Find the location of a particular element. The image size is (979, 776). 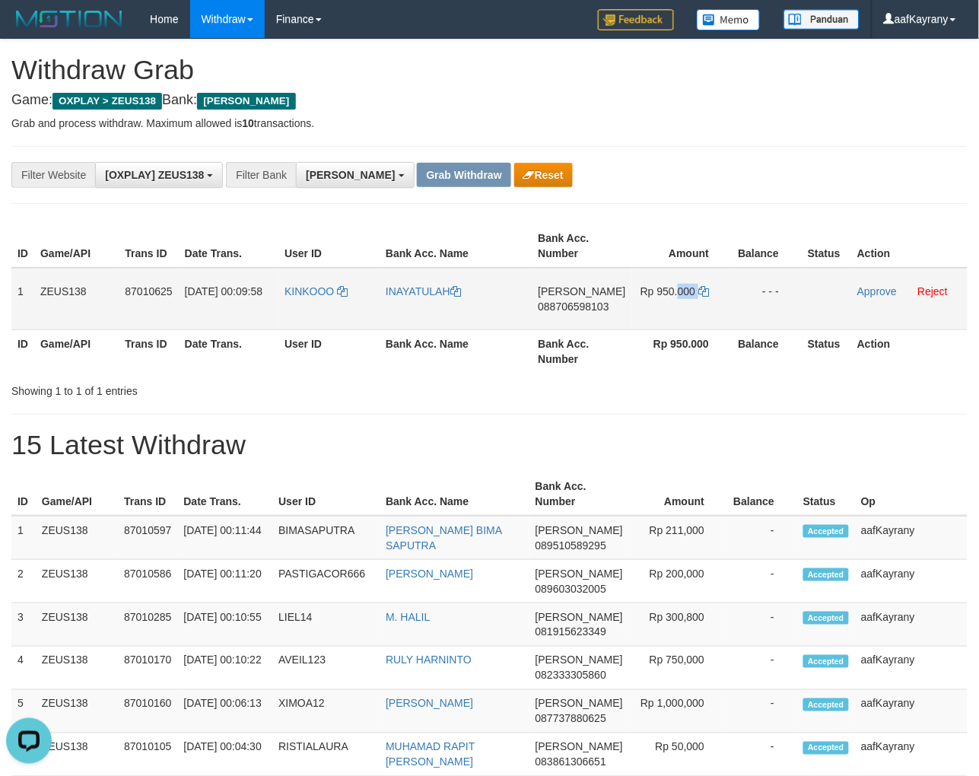

button: Open LiveChat chat widget is located at coordinates (29, 29).